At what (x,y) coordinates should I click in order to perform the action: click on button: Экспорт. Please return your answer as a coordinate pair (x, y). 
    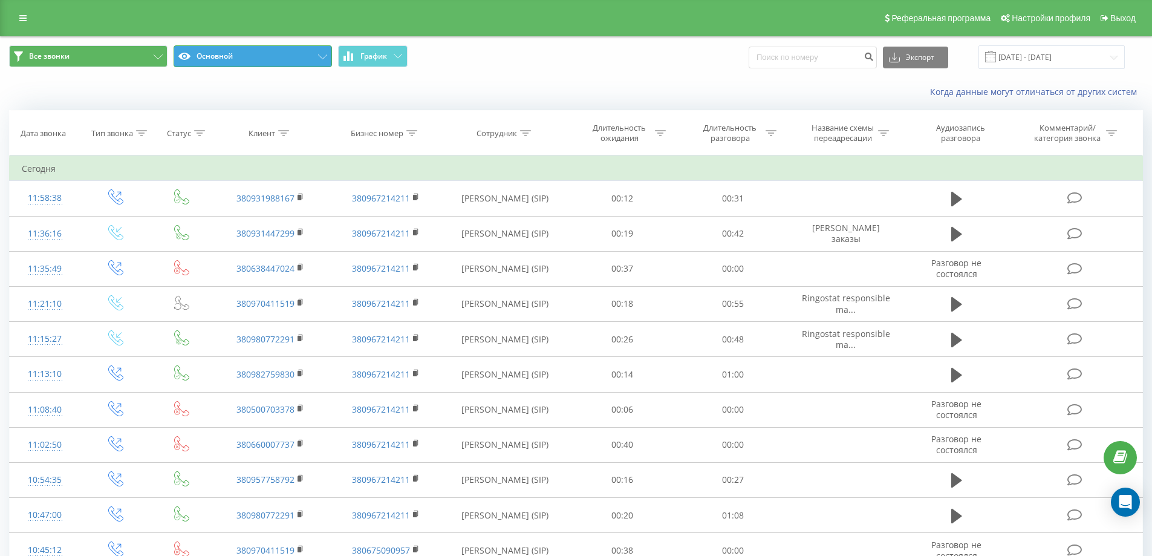
    Looking at the image, I should click on (915, 57).